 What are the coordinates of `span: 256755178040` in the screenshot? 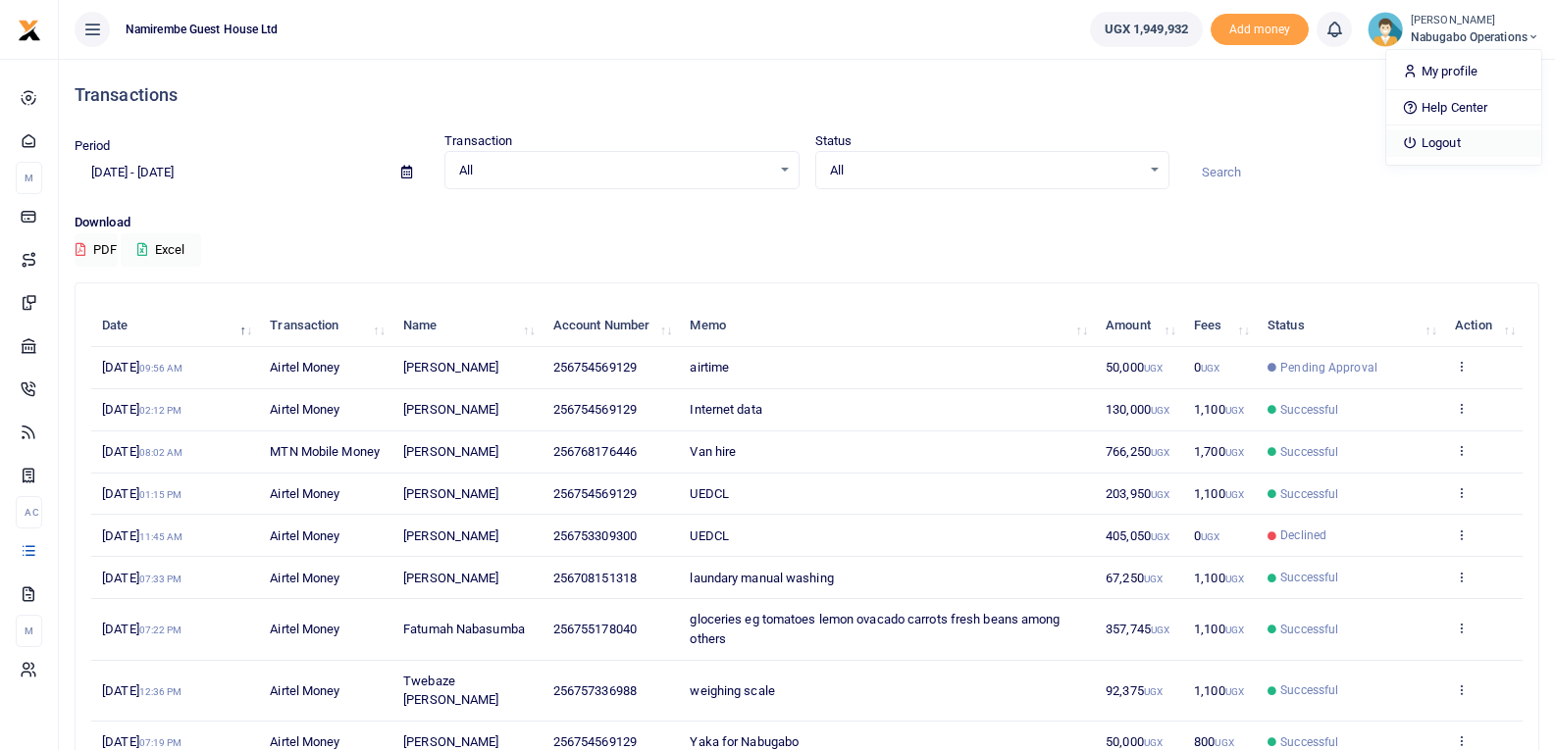 It's located at (594, 629).